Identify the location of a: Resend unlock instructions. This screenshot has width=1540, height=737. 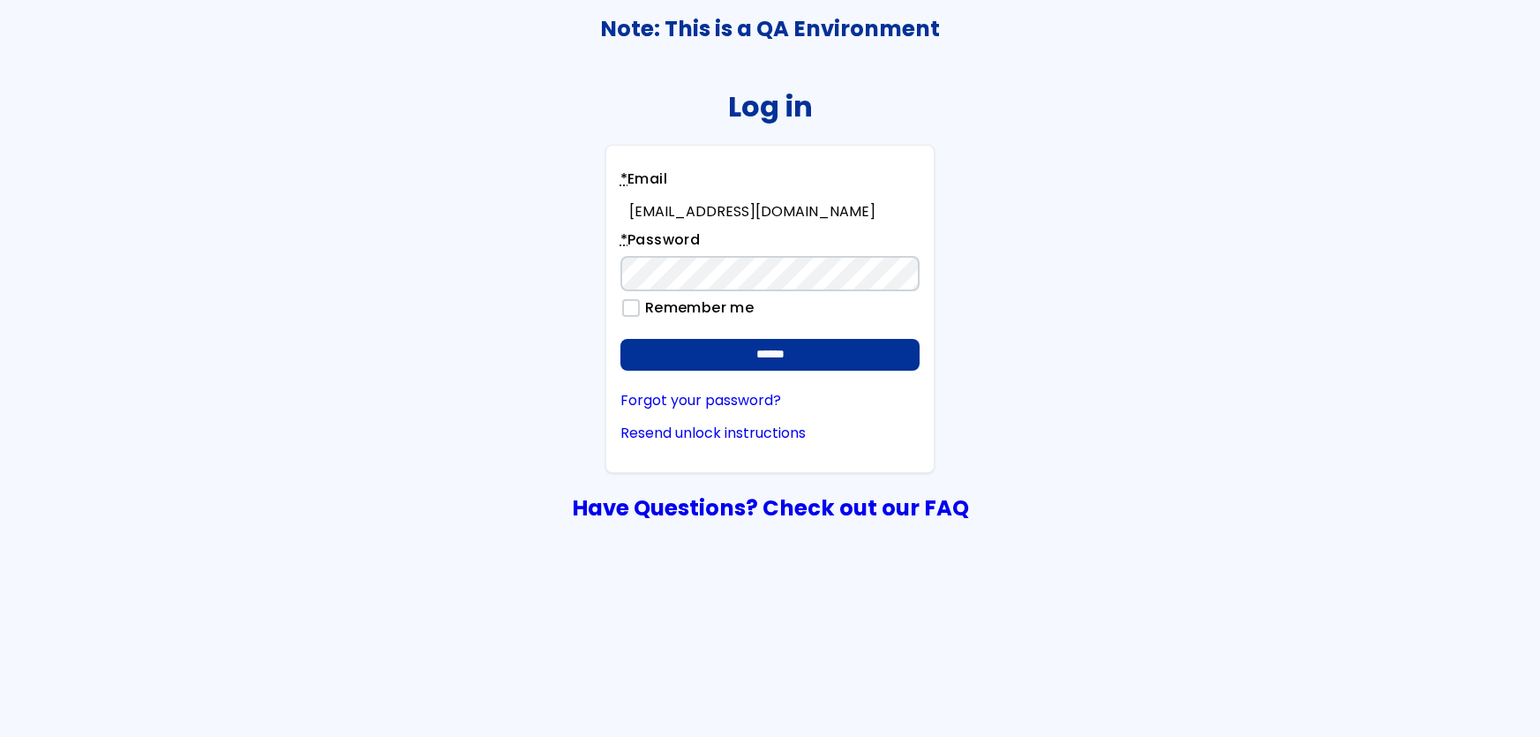
(770, 433).